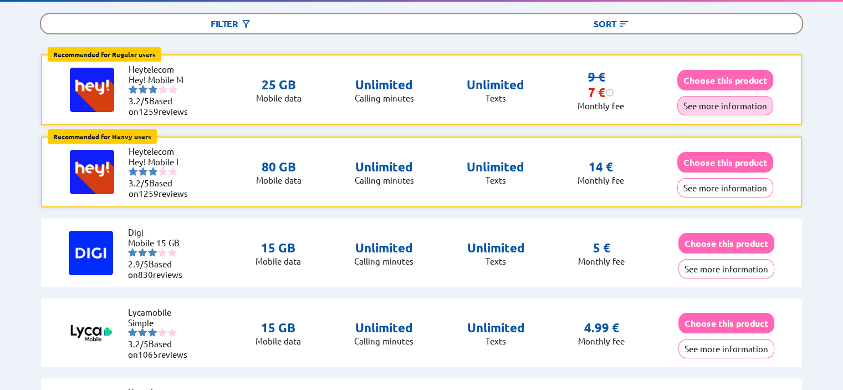 Image resolution: width=843 pixels, height=390 pixels. What do you see at coordinates (104, 54) in the screenshot?
I see `b: Recommended for Regular users` at bounding box center [104, 54].